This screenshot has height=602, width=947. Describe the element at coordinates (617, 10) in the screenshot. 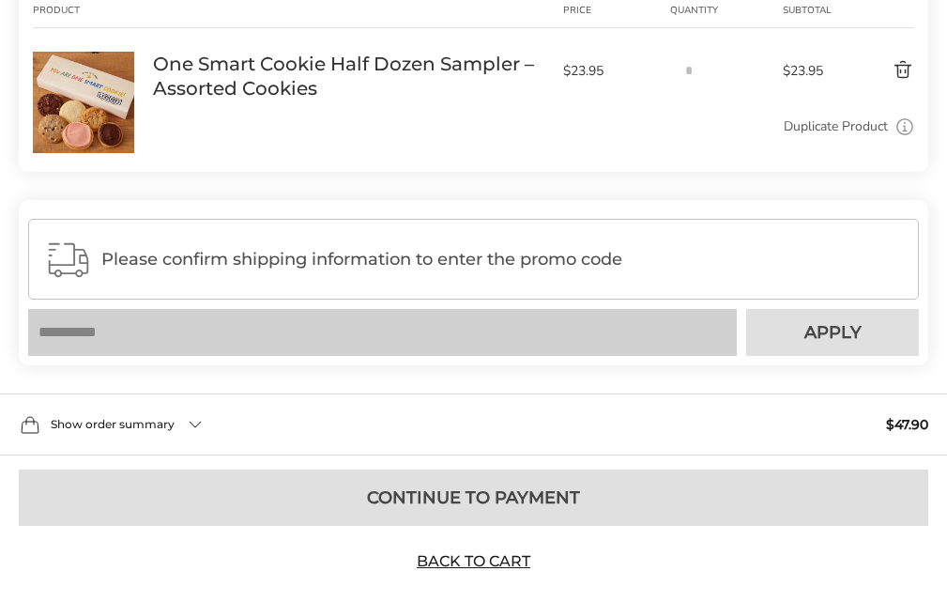

I see `div: Price` at that location.